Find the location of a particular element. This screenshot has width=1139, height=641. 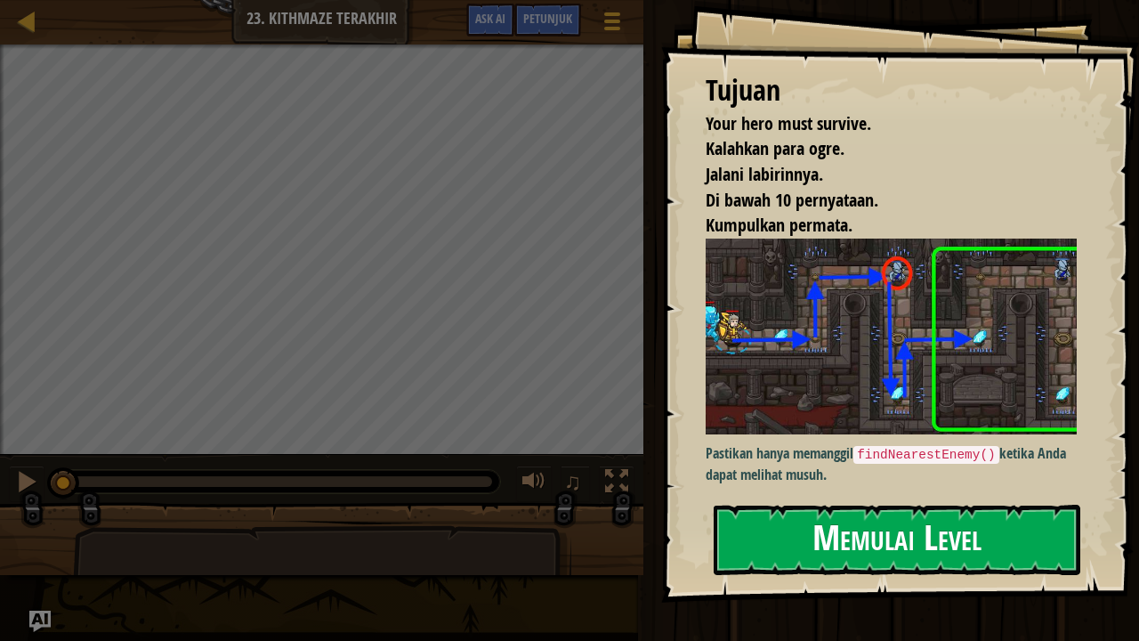

span: Kumpulkan permata. is located at coordinates (779, 224).